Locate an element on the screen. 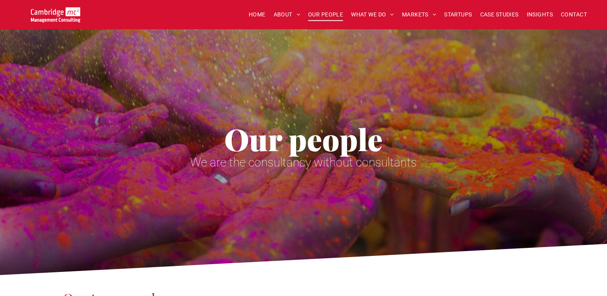 Image resolution: width=607 pixels, height=296 pixels. span: We are the consultancy without consultants is located at coordinates (303, 162).